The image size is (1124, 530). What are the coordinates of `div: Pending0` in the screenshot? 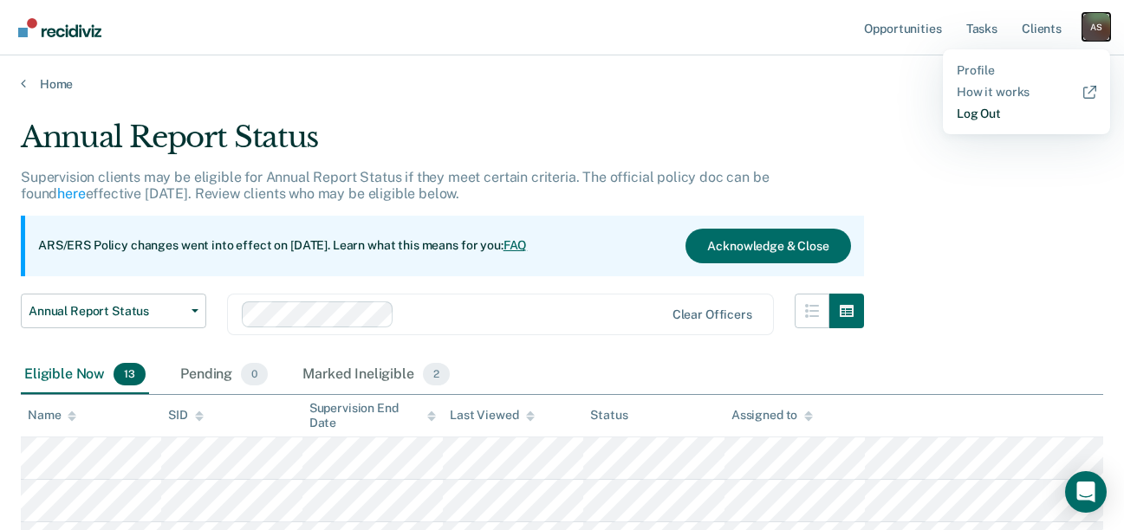 It's located at (224, 375).